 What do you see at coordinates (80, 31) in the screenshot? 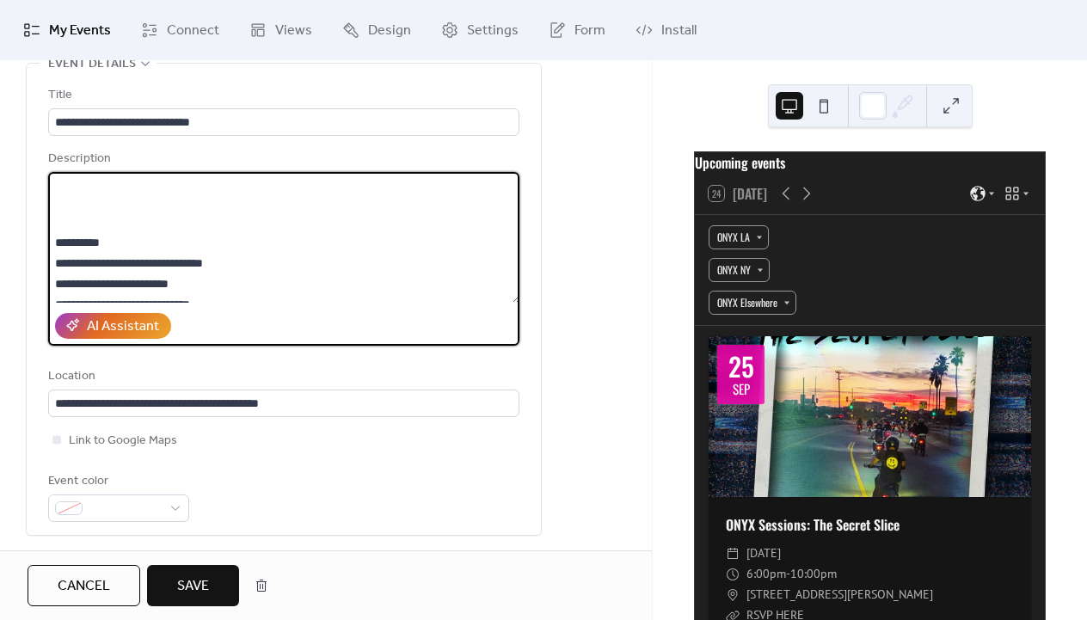
I see `span: My Events` at bounding box center [80, 31].